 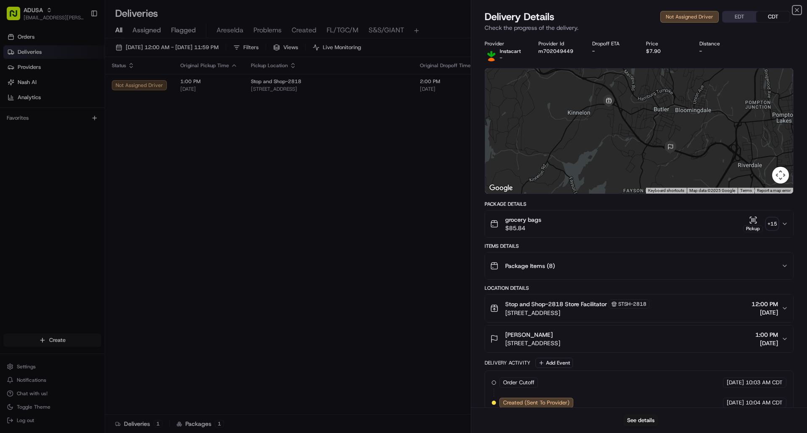 I want to click on div: We're available if you need us!, so click(x=67, y=92).